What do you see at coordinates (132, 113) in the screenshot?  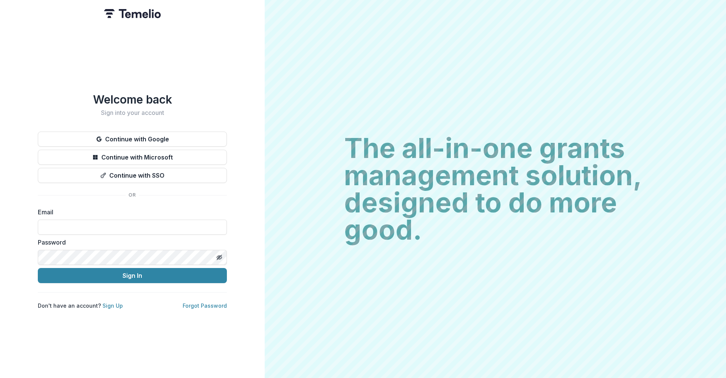 I see `h2: Sign into your account` at bounding box center [132, 113].